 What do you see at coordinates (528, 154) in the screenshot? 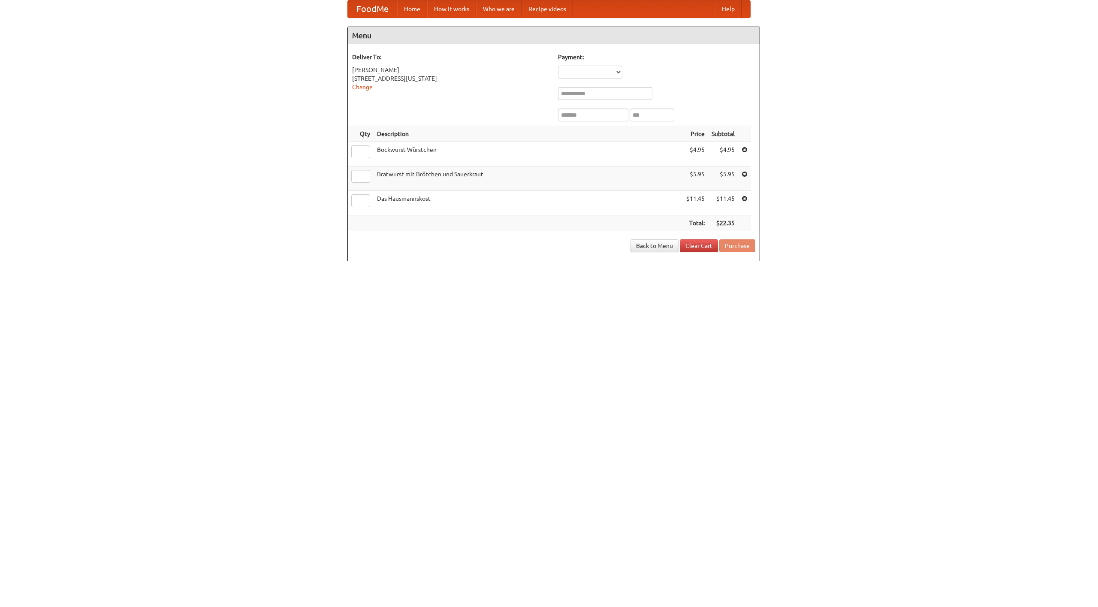
I see `td: Bockwurst Würstchen` at bounding box center [528, 154].